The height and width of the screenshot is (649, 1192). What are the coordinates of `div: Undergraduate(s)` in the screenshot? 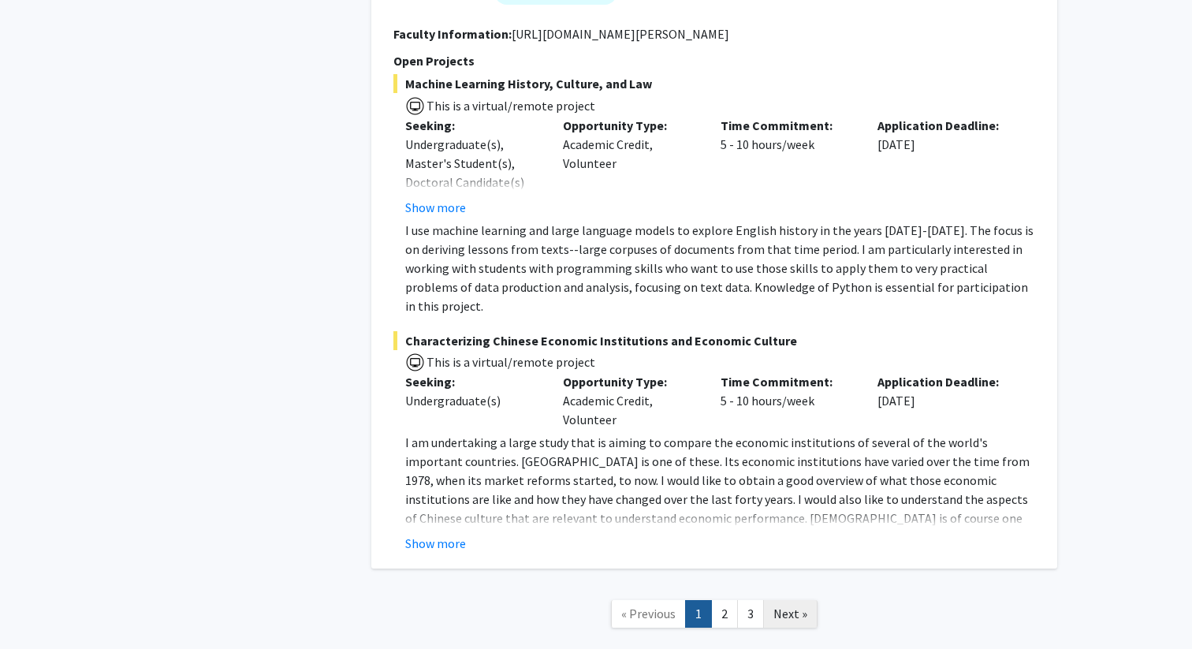 It's located at (472, 400).